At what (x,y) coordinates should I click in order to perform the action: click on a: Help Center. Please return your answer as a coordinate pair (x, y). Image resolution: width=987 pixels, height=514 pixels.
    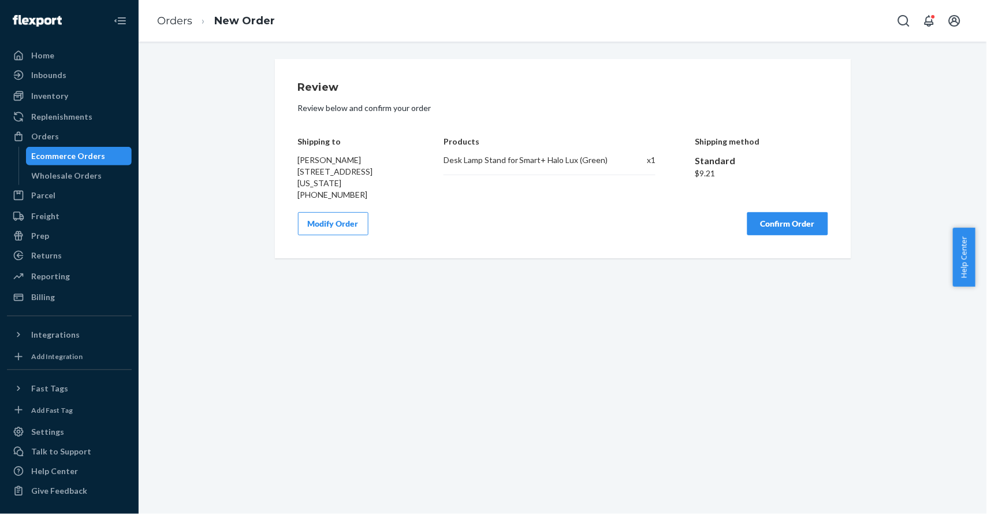
    Looking at the image, I should click on (69, 471).